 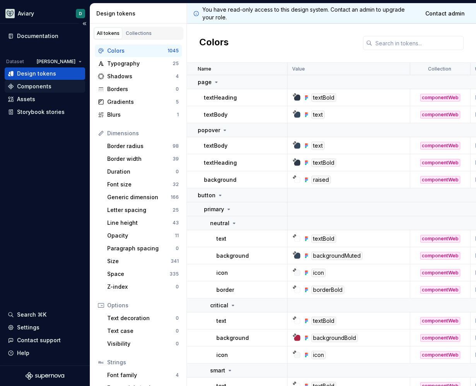 What do you see at coordinates (218, 370) in the screenshot?
I see `p: smart` at bounding box center [218, 370].